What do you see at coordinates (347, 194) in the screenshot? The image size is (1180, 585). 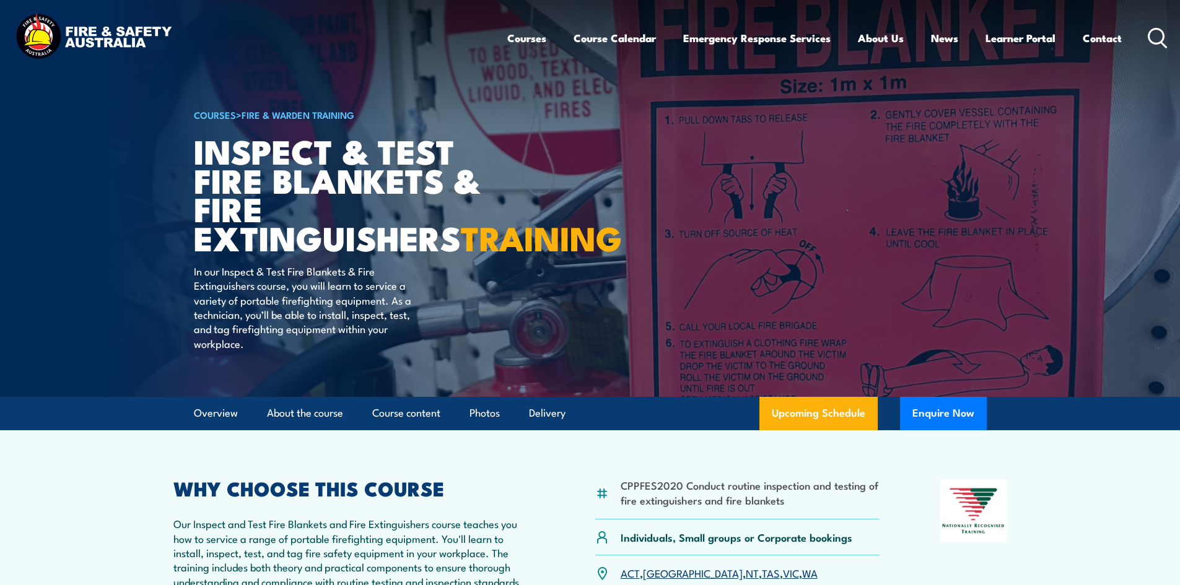 I see `h1: Inspect & Test Fire Blankets & Fire Extinguishers` at bounding box center [347, 194].